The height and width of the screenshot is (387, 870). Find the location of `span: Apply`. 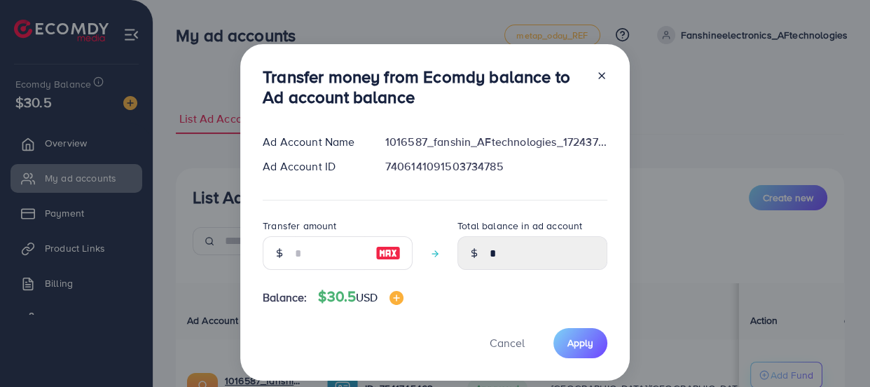

span: Apply is located at coordinates (580, 343).